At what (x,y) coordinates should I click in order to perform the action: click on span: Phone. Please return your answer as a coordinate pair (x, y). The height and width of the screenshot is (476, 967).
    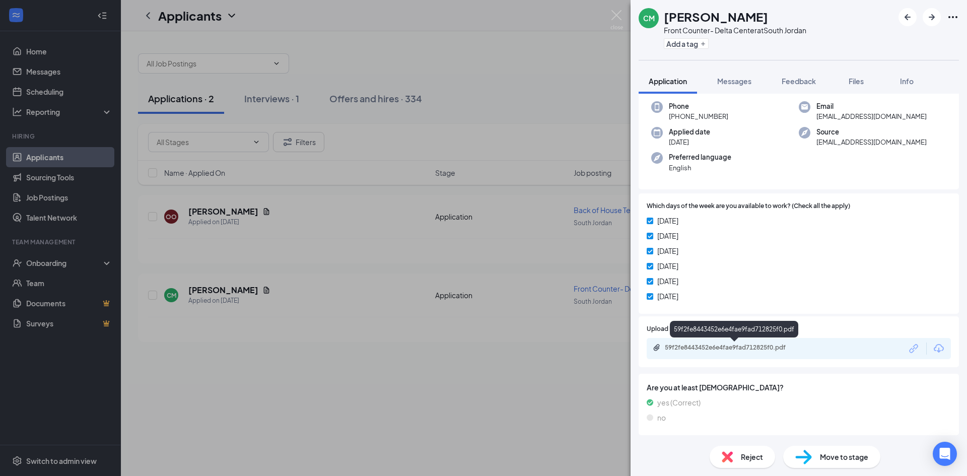
    Looking at the image, I should click on (699, 106).